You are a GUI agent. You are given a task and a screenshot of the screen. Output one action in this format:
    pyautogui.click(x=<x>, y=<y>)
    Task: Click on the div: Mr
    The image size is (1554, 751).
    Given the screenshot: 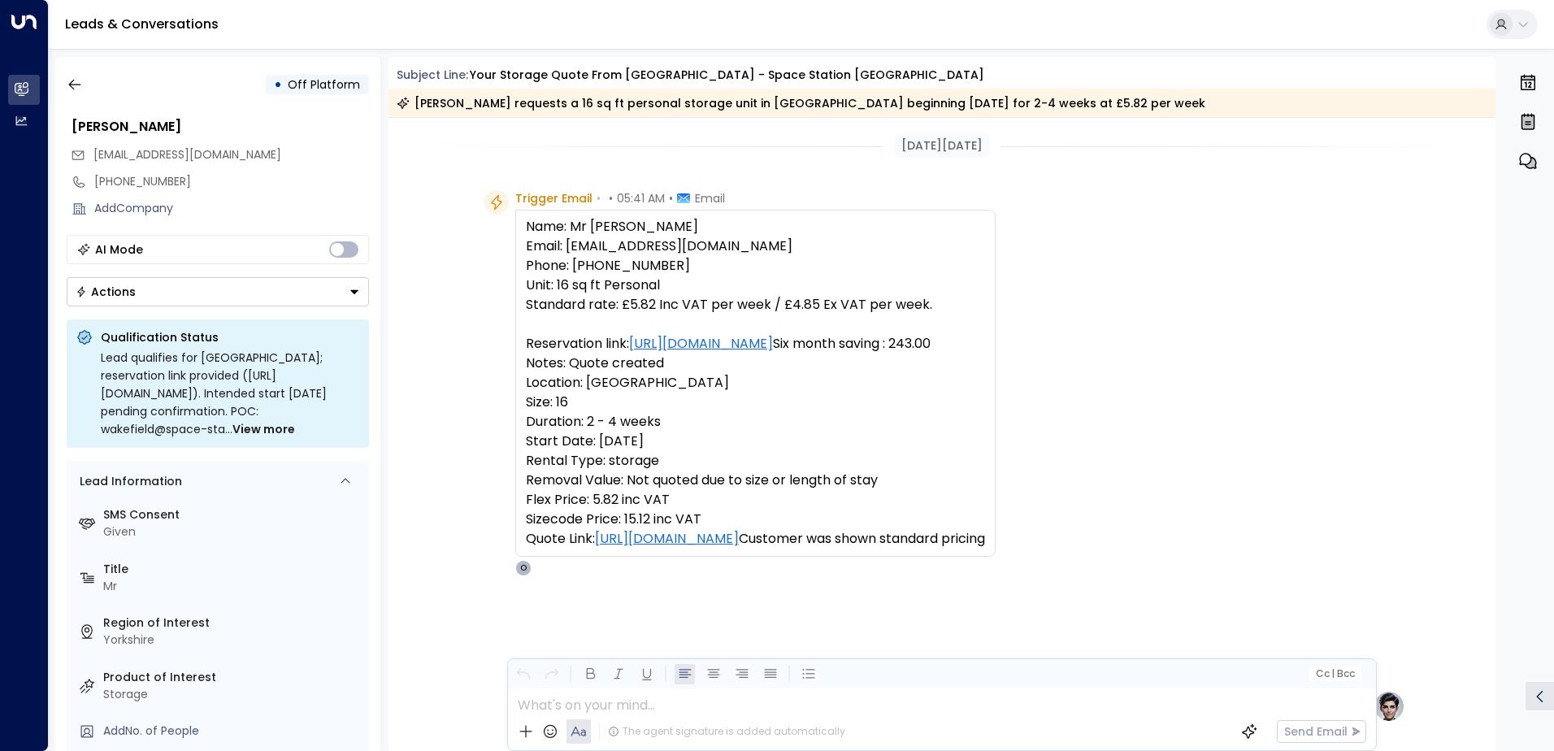 What is the action you would take?
    pyautogui.click(x=233, y=586)
    